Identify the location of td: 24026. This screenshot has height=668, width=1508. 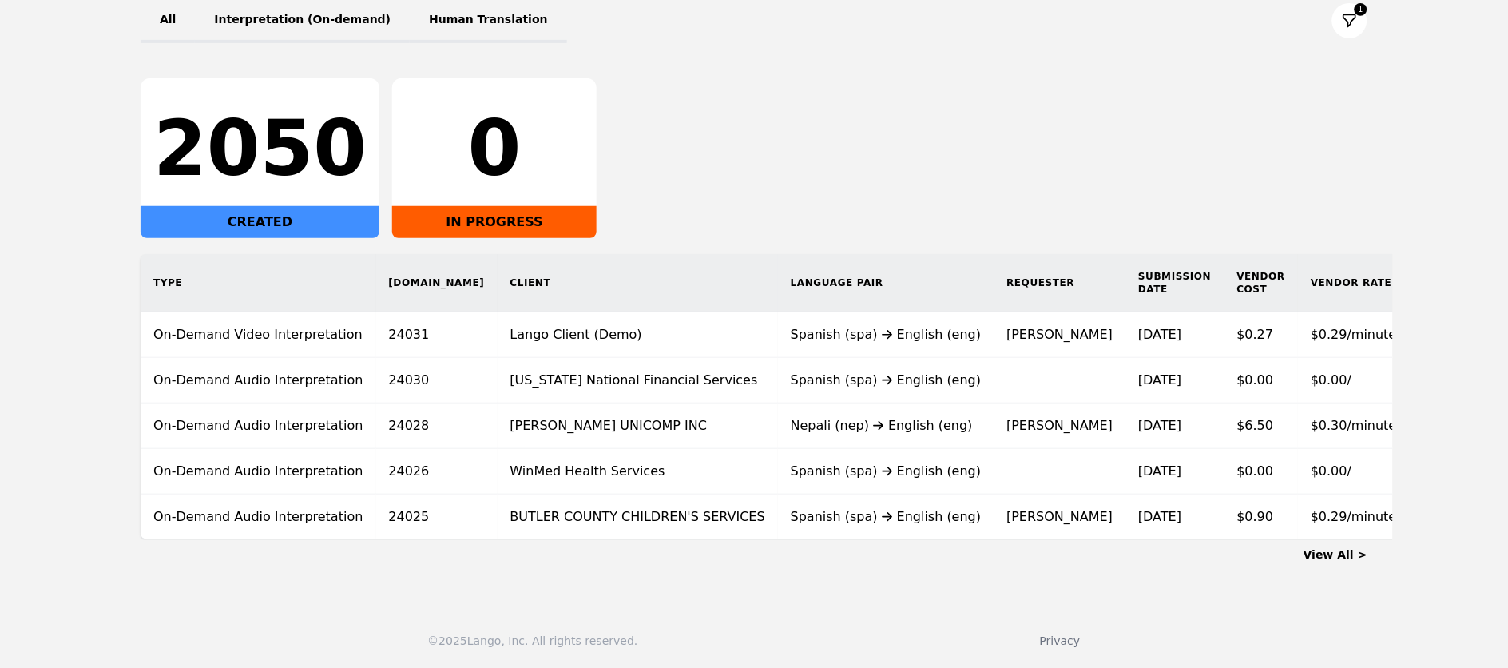
(437, 471).